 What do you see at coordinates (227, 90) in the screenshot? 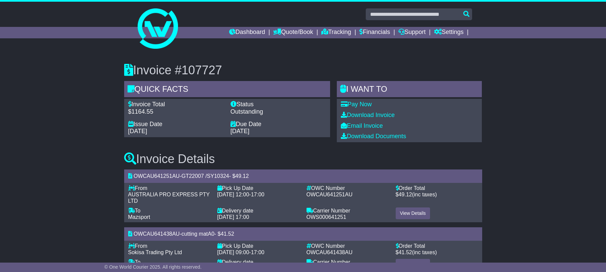
I see `div: Quick Facts` at bounding box center [227, 90].